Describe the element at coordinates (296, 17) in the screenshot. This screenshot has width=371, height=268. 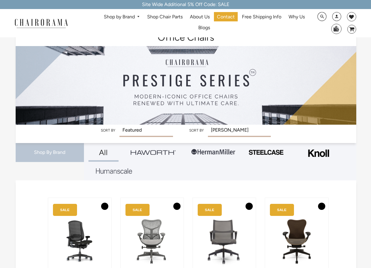
I see `span: Why Us` at that location.